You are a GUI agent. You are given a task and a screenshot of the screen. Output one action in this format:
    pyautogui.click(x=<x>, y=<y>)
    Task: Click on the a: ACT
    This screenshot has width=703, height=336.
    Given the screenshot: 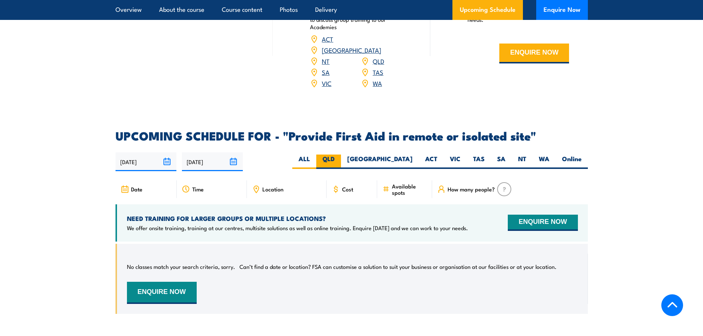 What is the action you would take?
    pyautogui.click(x=327, y=39)
    